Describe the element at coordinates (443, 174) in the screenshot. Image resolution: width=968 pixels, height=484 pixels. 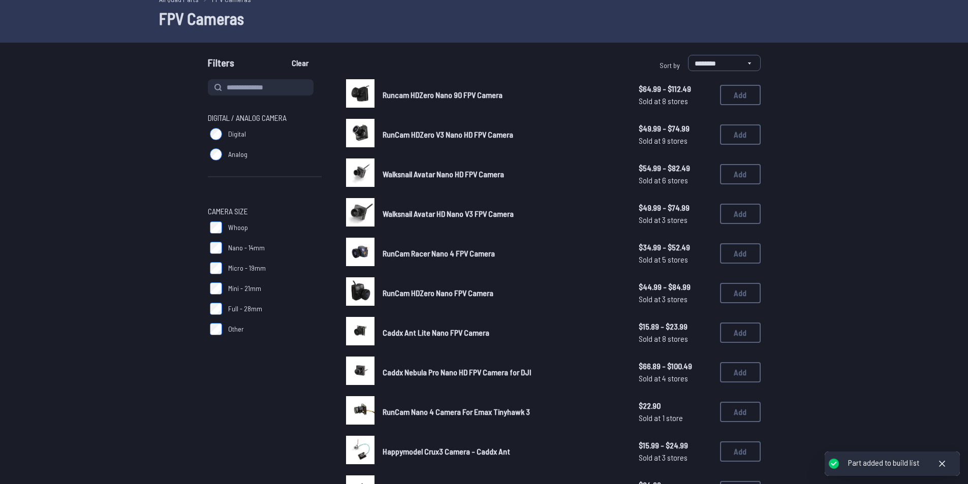
I see `span: Walksnail Avatar Nano HD FPV Camera` at that location.